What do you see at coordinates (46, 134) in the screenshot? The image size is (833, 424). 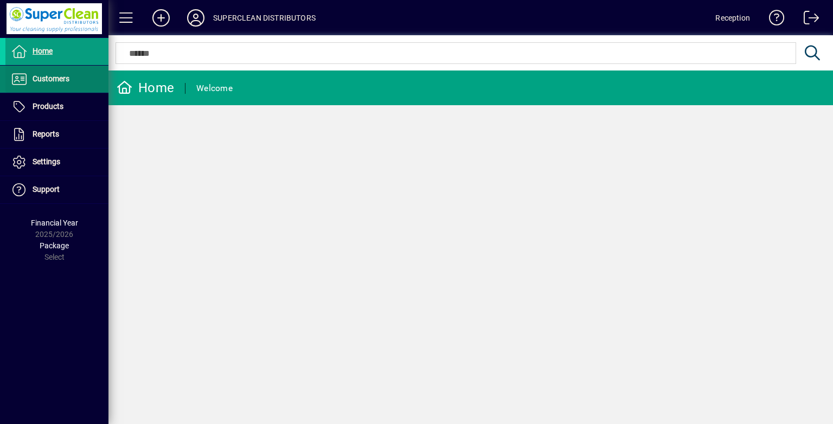 I see `span: Reports` at bounding box center [46, 134].